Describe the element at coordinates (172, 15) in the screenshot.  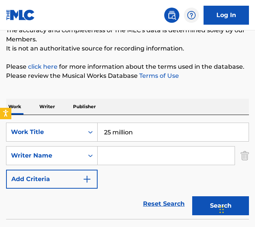
I see `img: search` at that location.